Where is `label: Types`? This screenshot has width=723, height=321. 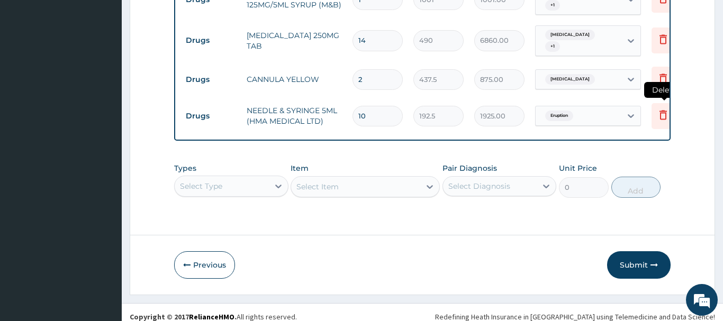
label: Types is located at coordinates (185, 168).